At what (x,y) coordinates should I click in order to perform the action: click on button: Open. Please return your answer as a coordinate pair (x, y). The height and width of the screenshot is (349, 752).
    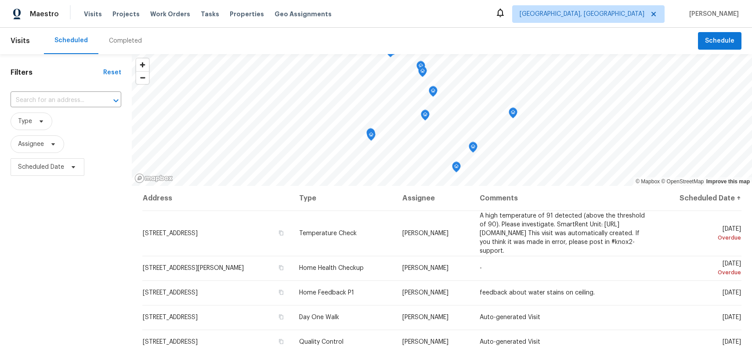
    Looking at the image, I should click on (116, 101).